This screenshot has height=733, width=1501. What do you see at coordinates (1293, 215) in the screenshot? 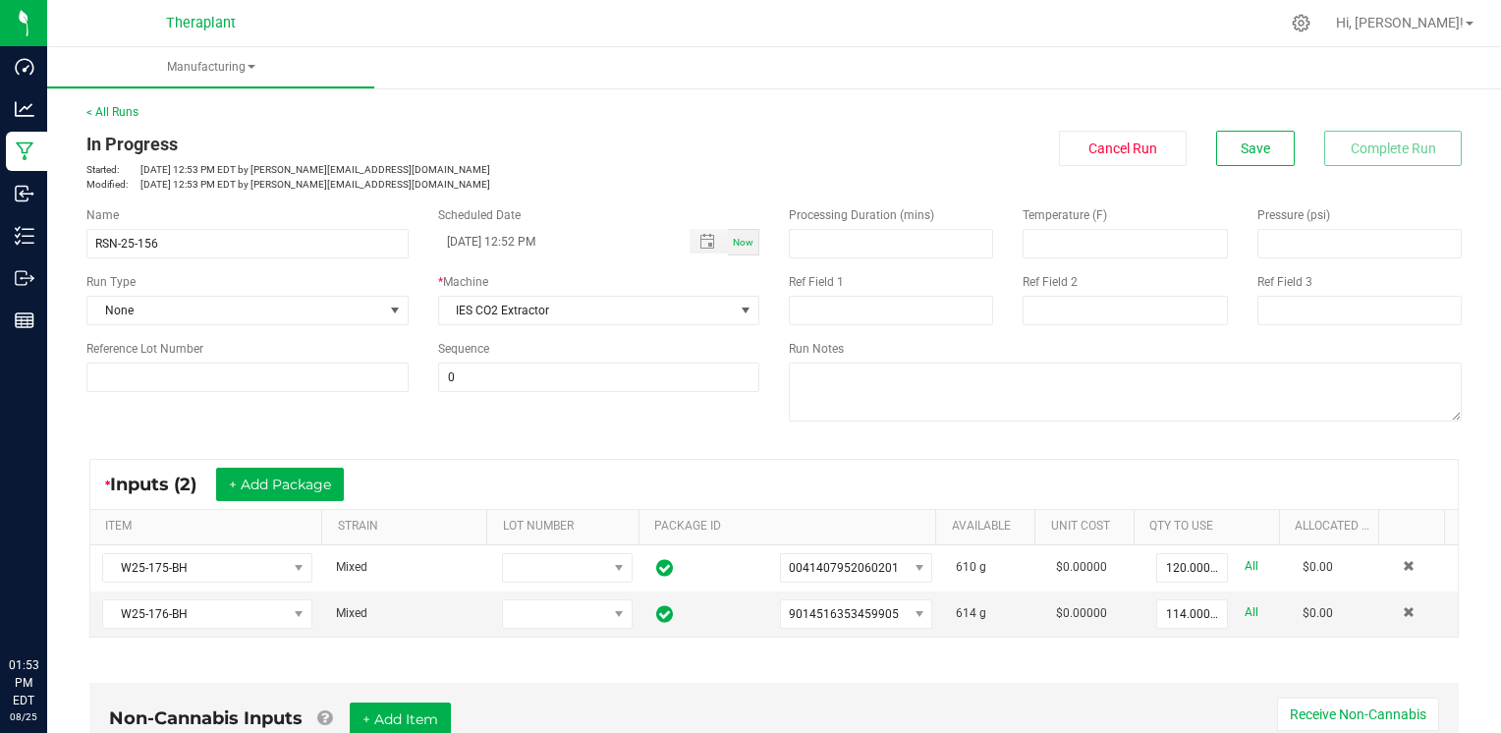
I see `span: Pressure (psi)` at bounding box center [1293, 215].